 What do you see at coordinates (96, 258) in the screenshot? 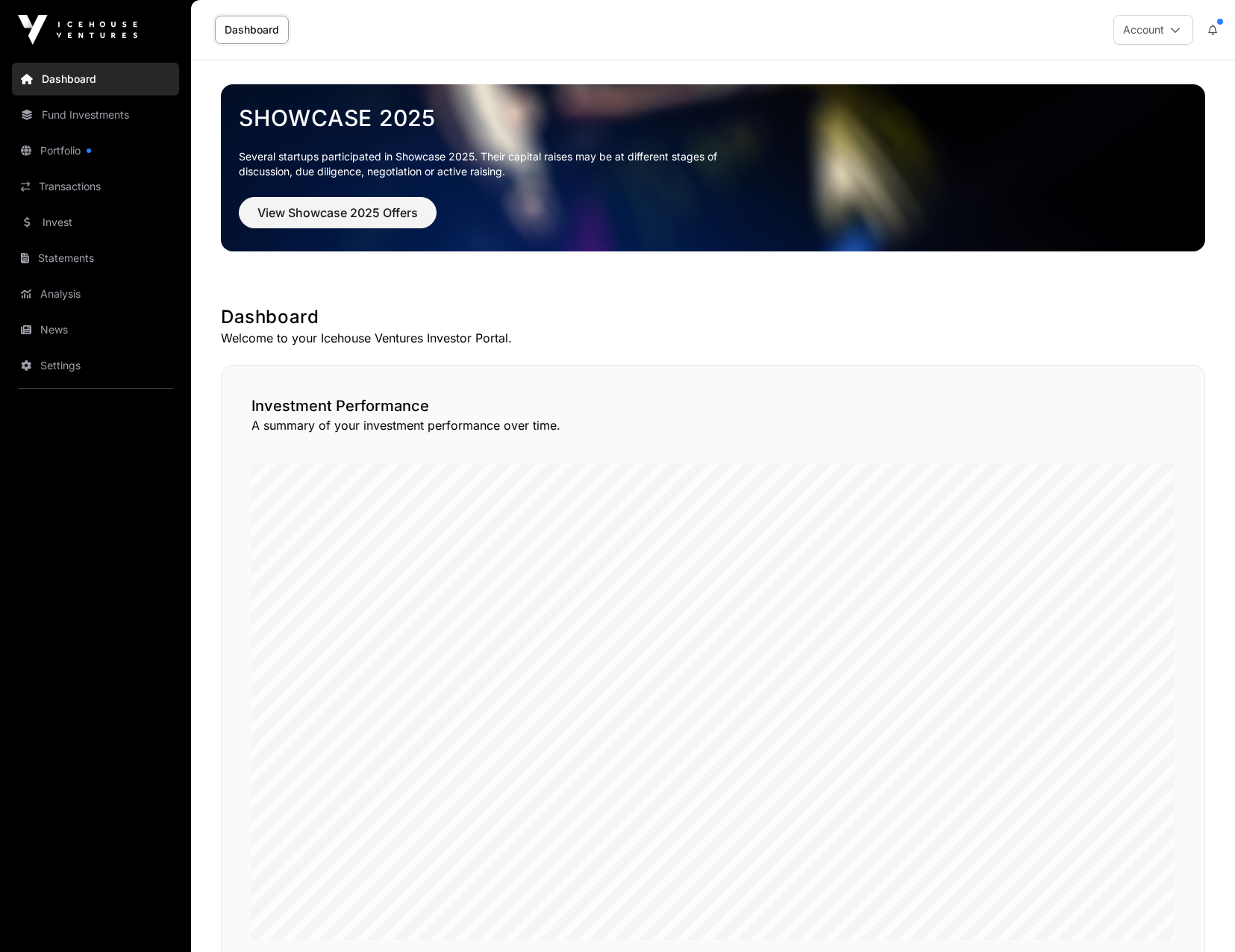
I see `a: Statements` at bounding box center [96, 258].